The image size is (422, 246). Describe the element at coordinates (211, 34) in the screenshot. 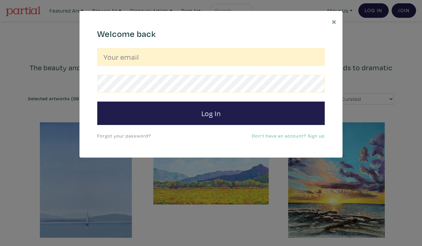

I see `h4: Welcome back` at that location.